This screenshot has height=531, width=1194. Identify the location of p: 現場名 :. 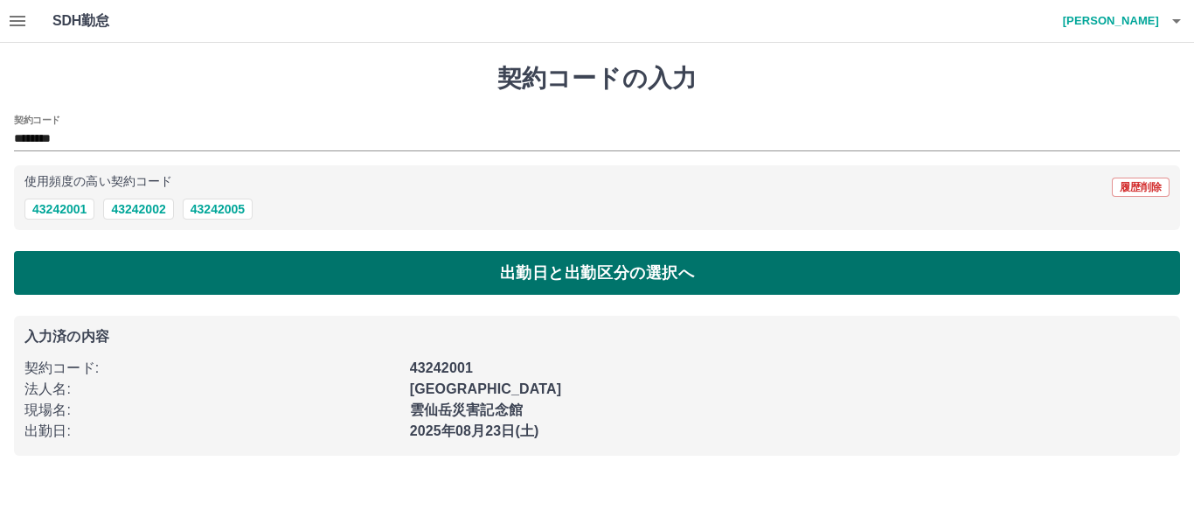
(212, 410).